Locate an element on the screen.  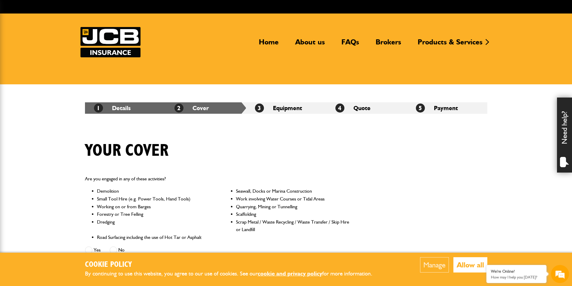
li: Road Surfacing including the use of Hot Tar or Asphalt is located at coordinates (154, 237).